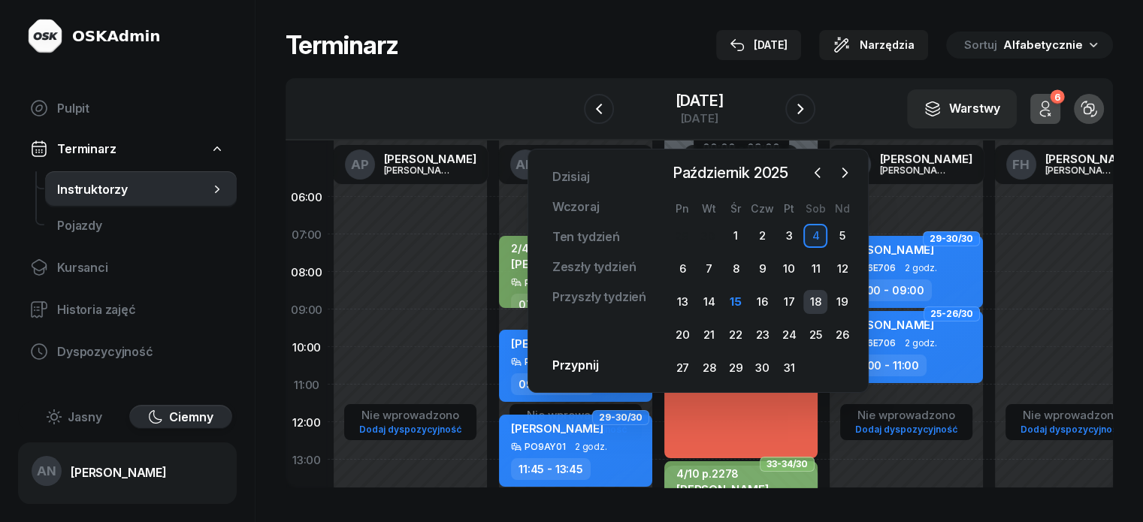  I want to click on button: 6, so click(1045, 109).